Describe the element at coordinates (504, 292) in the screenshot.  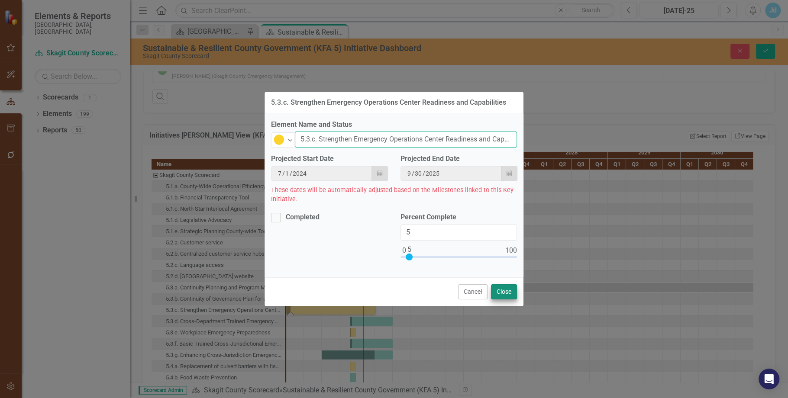
I see `button: Close` at that location.